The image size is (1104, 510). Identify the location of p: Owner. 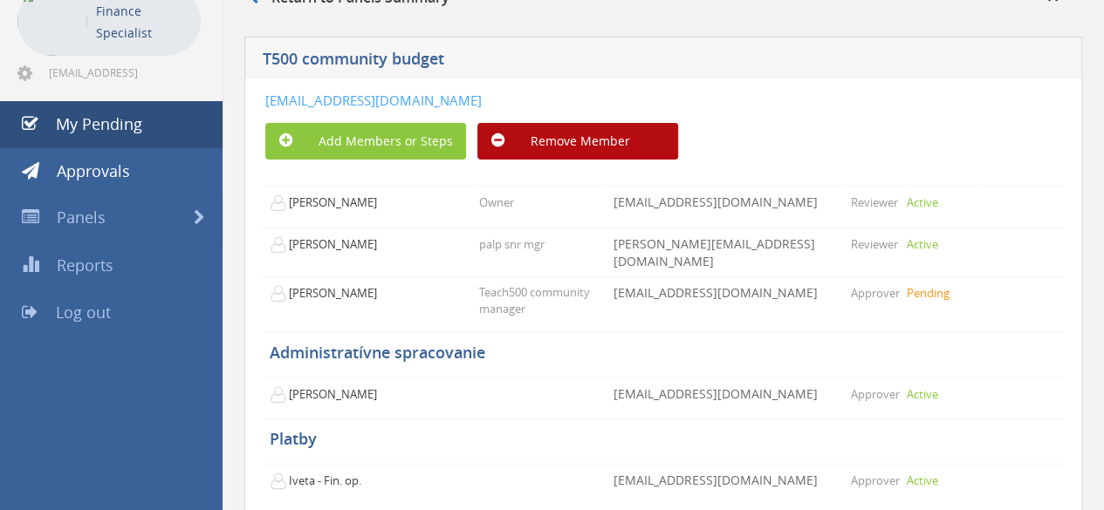
(496, 202).